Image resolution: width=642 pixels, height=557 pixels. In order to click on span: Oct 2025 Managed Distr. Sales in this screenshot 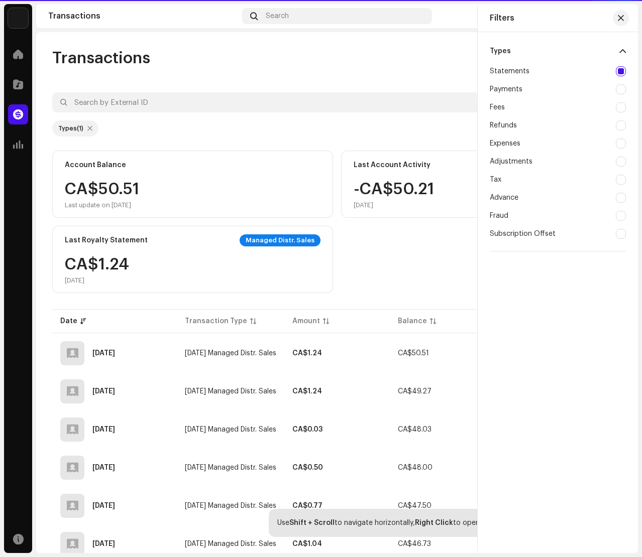, I will do `click(230, 353)`.